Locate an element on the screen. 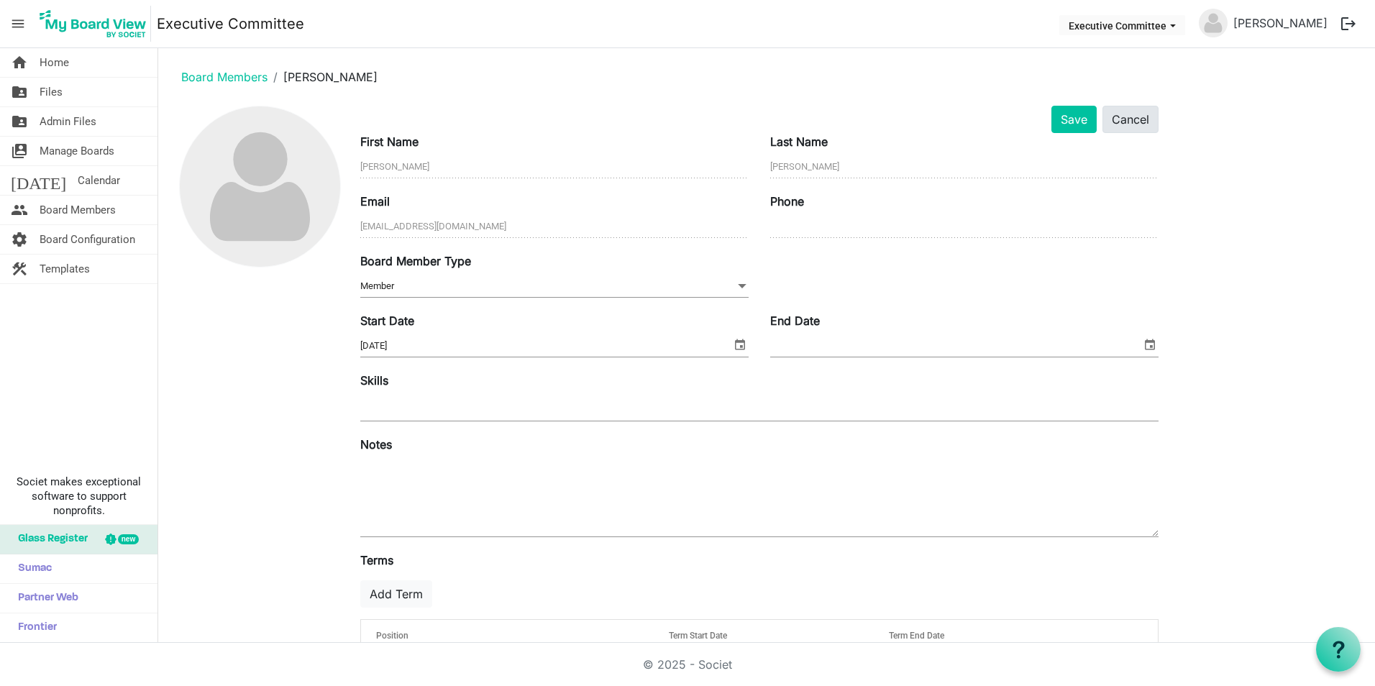 The height and width of the screenshot is (686, 1375). img: My Board View Logo is located at coordinates (93, 24).